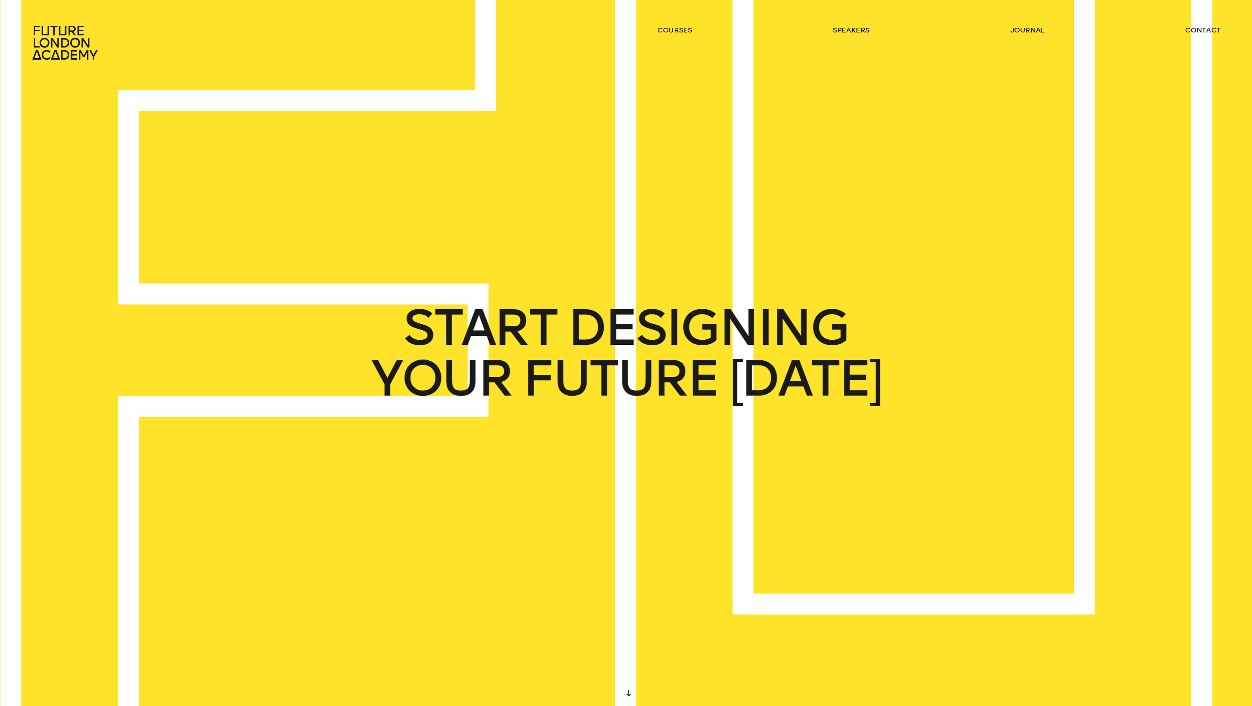 The width and height of the screenshot is (1252, 706). Describe the element at coordinates (708, 328) in the screenshot. I see `span: DESIGNING` at that location.